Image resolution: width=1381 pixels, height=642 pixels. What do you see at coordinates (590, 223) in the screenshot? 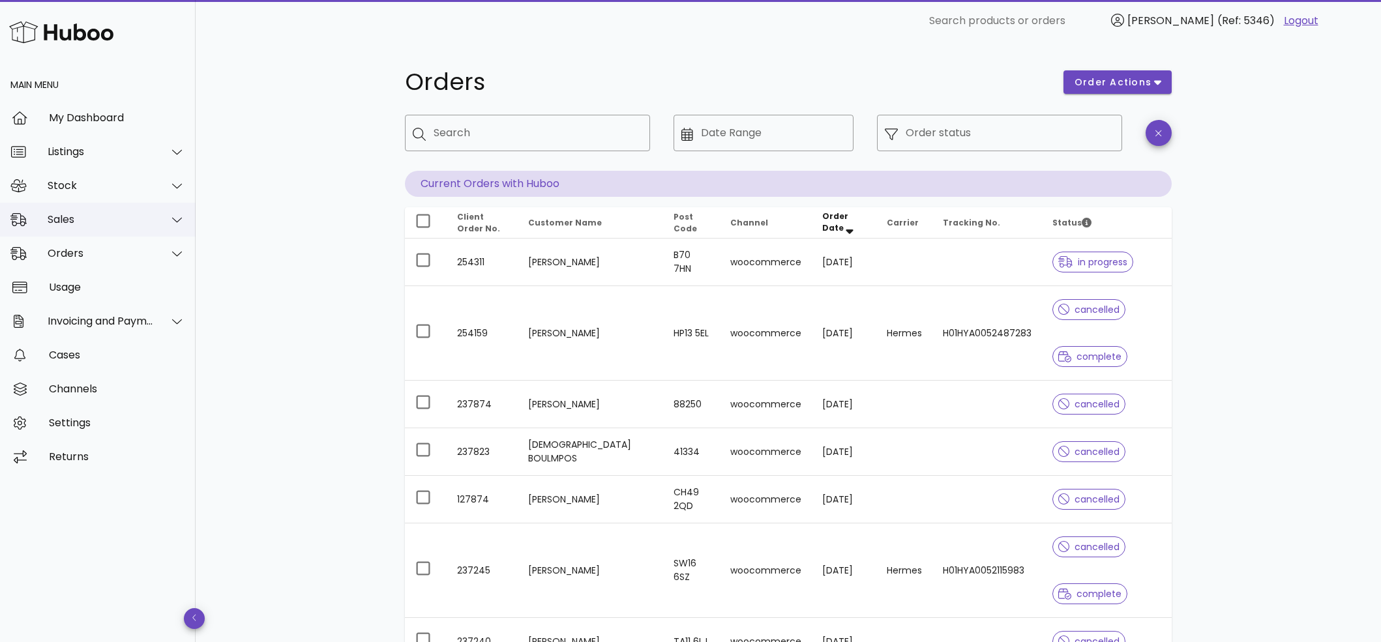
I see `th: Customer Name` at bounding box center [590, 223].